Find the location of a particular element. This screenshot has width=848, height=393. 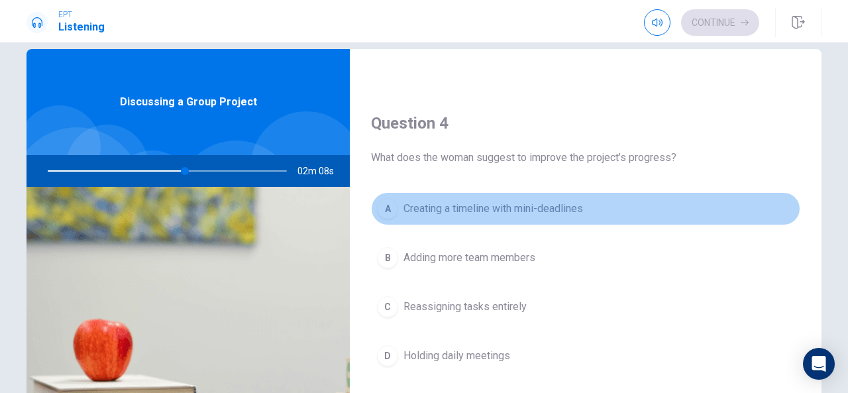

button: BAdding more team members is located at coordinates (586, 258).